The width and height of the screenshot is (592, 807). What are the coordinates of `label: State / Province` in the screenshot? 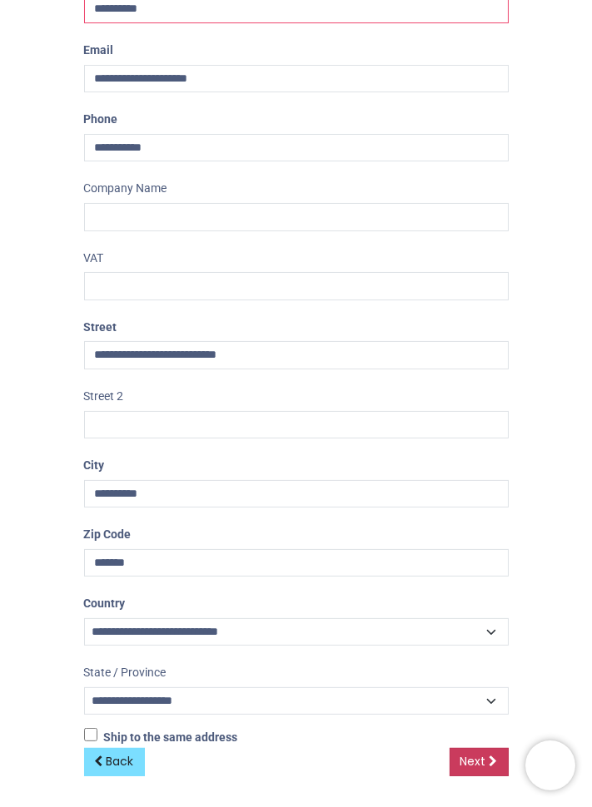 It's located at (125, 673).